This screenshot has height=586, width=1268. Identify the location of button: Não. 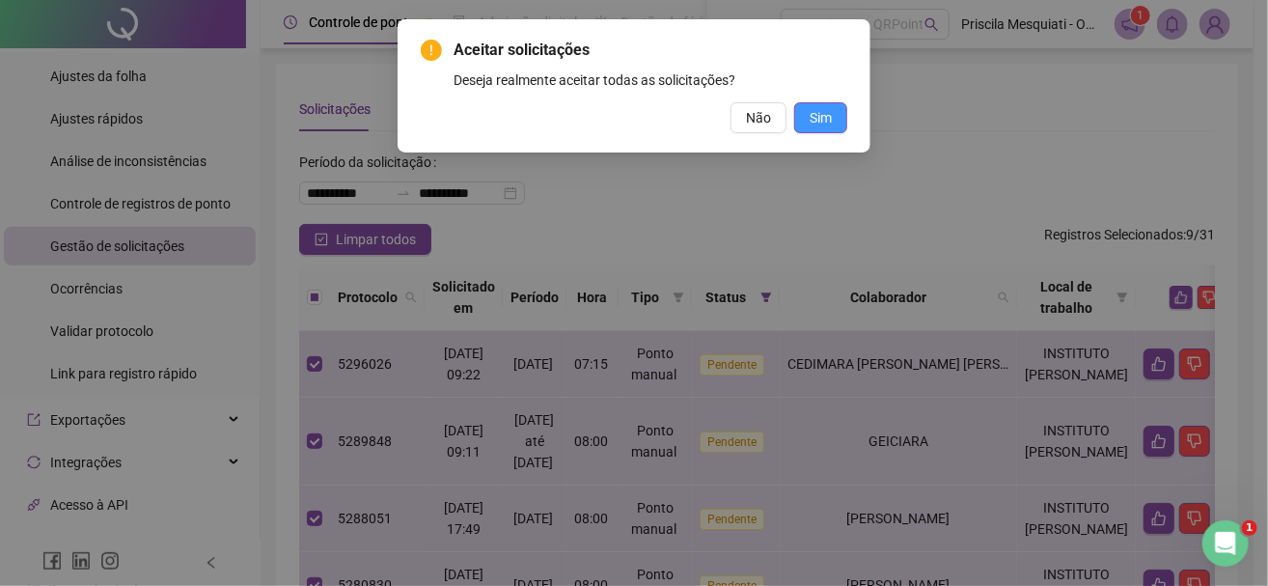
(759, 118).